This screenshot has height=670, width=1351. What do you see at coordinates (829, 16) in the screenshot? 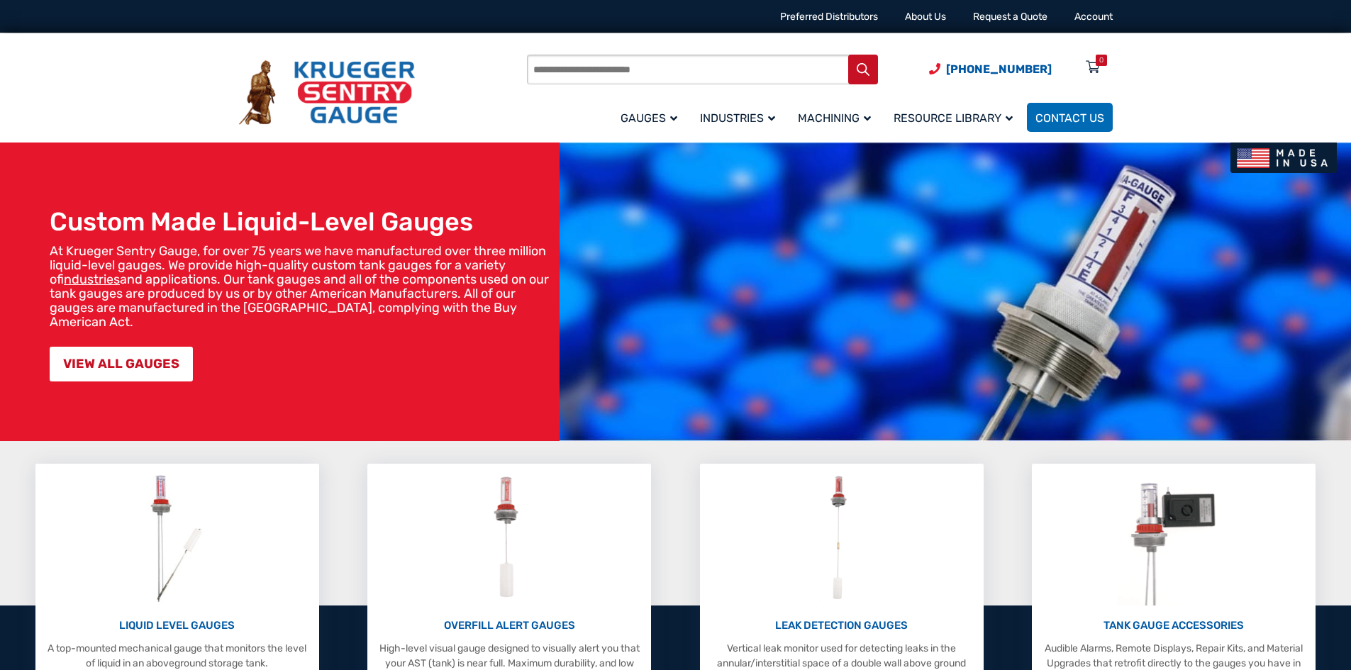
I see `a: Preferred Distributors` at bounding box center [829, 16].